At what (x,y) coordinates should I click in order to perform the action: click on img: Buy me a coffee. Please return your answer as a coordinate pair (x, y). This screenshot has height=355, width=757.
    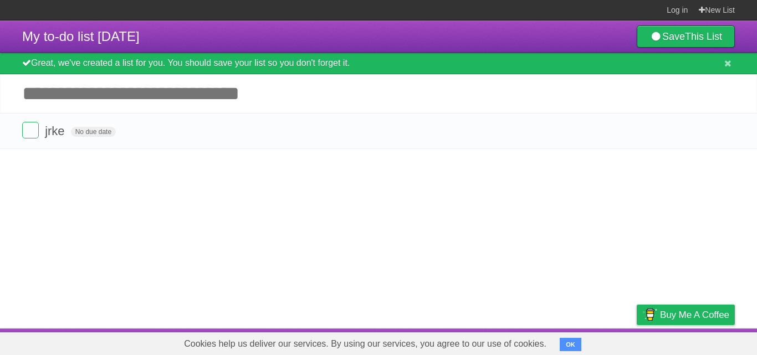
    Looking at the image, I should click on (649, 315).